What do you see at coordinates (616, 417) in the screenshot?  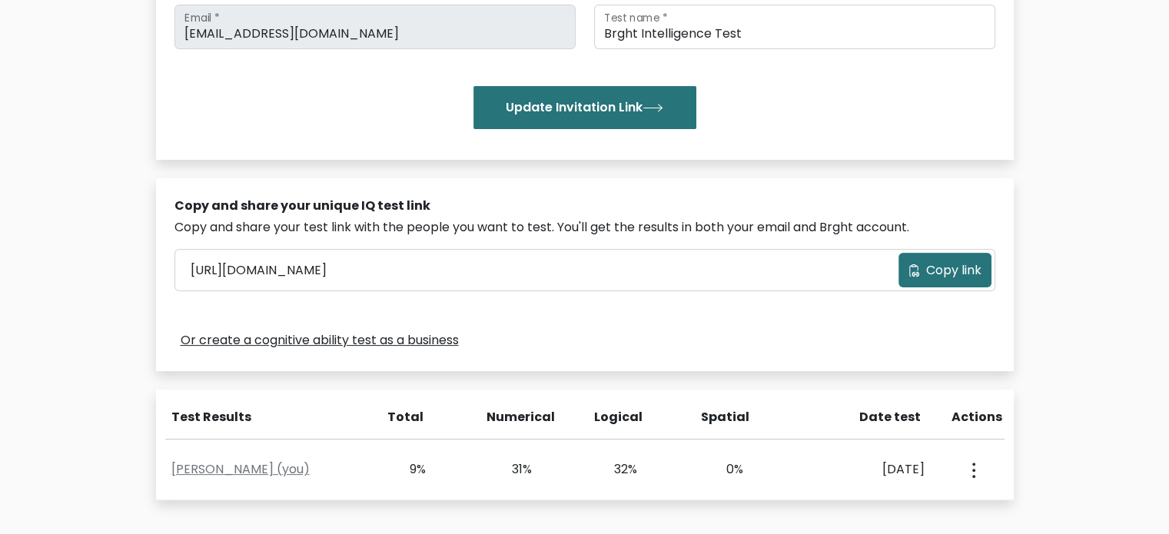 I see `div: Logical` at bounding box center [616, 417].